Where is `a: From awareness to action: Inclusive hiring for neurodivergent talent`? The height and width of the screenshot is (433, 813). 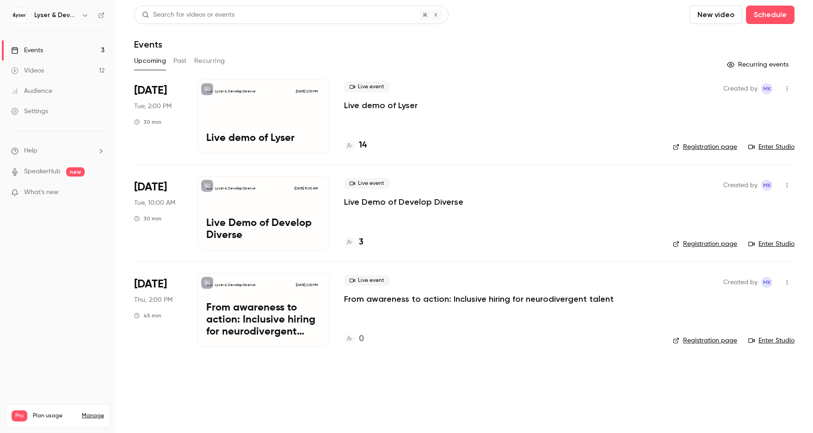
a: From awareness to action: Inclusive hiring for neurodivergent talent is located at coordinates (478, 299).